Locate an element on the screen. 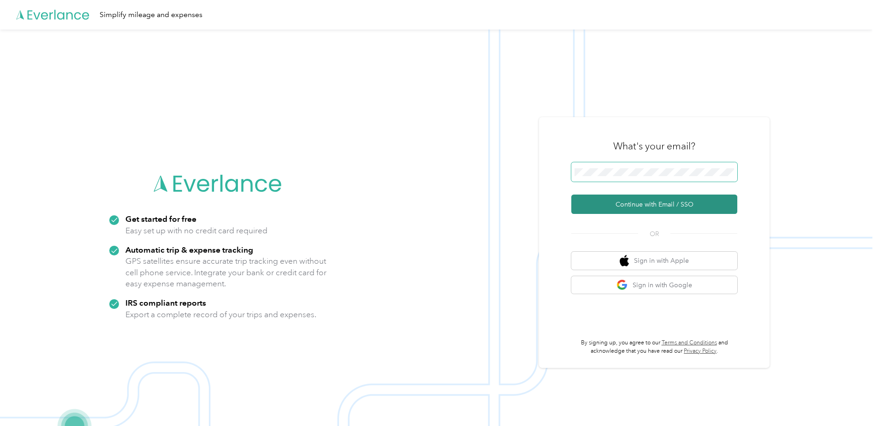 This screenshot has height=426, width=877. button: Continue with Email / SSO is located at coordinates (655, 204).